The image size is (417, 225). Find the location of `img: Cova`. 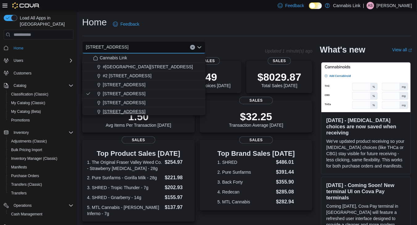

img: Cova is located at coordinates (26, 6).